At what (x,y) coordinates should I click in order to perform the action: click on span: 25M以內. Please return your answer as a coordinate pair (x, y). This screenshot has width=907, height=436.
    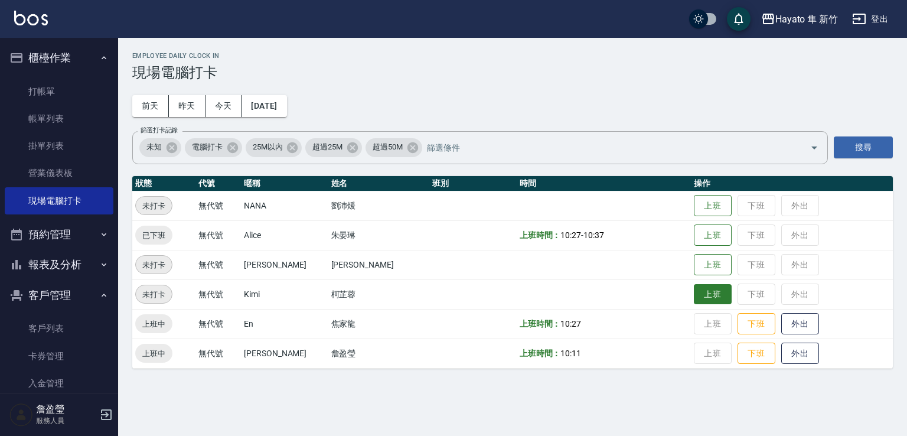
    Looking at the image, I should click on (267, 147).